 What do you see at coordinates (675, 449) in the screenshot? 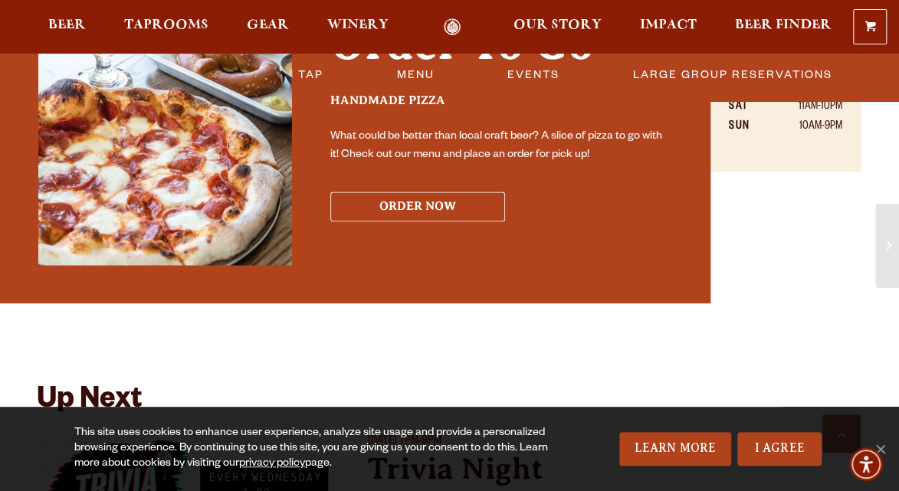
I see `a: Learn More` at bounding box center [675, 449].